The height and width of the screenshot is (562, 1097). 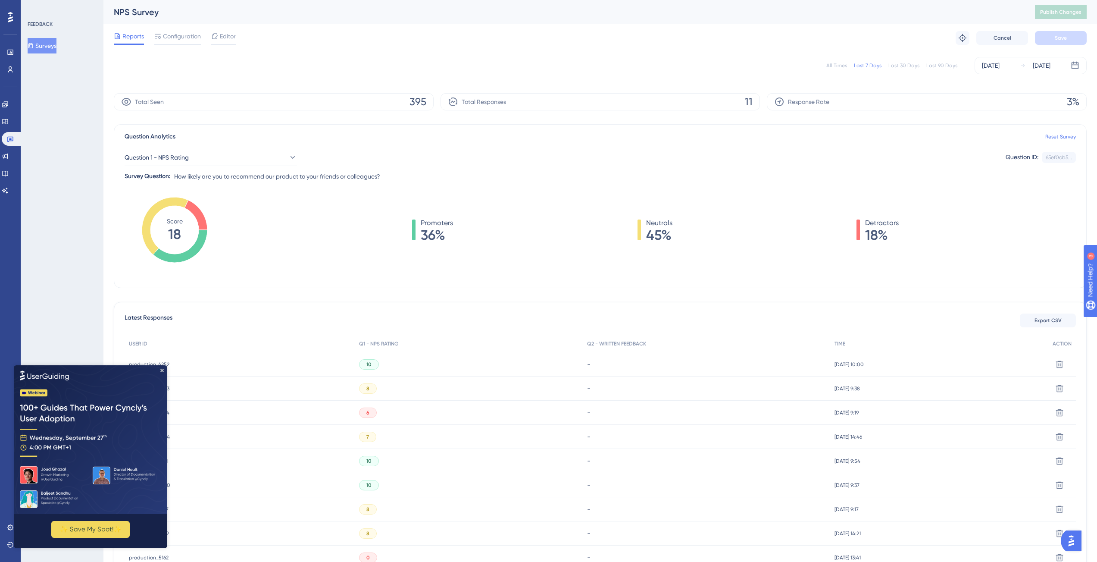 What do you see at coordinates (368, 413) in the screenshot?
I see `span: 6` at bounding box center [368, 413].